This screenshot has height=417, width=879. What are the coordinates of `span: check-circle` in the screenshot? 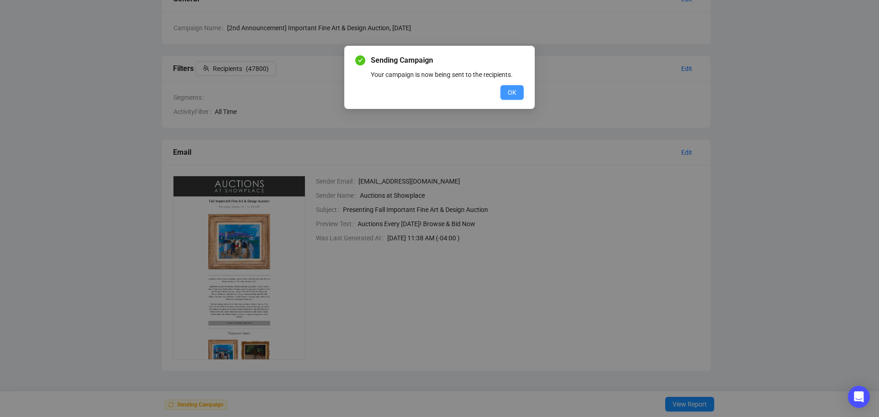 It's located at (360, 60).